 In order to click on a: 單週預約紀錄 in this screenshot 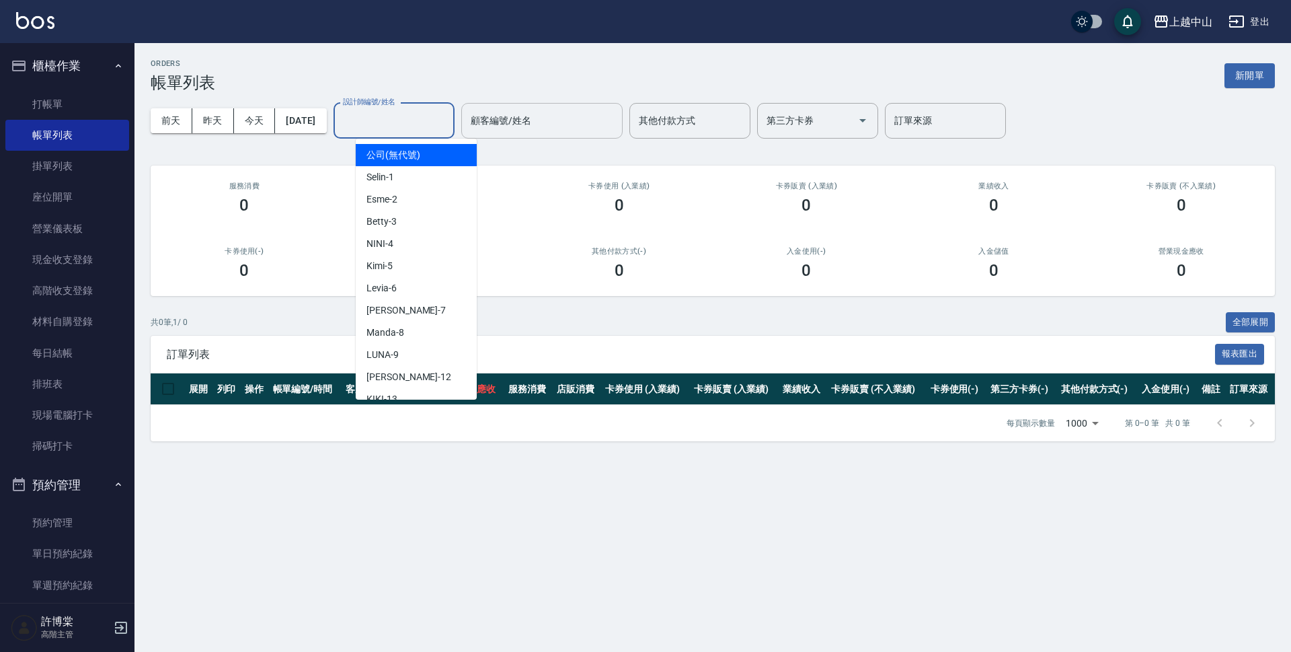, I will do `click(67, 585)`.